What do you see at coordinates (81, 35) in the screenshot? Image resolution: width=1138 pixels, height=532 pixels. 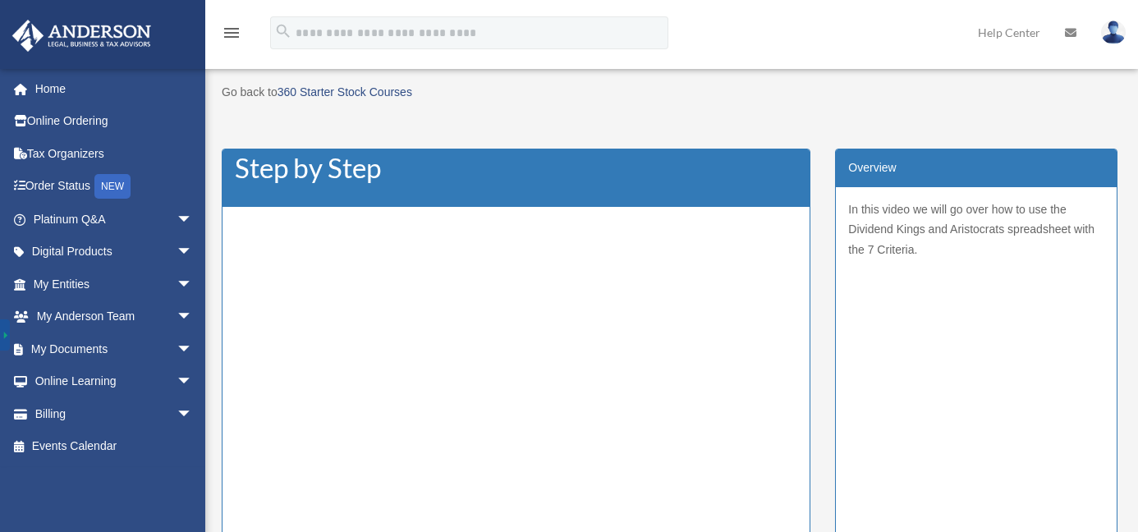 I see `img: Anderson Advisors Platinum Portal` at bounding box center [81, 35].